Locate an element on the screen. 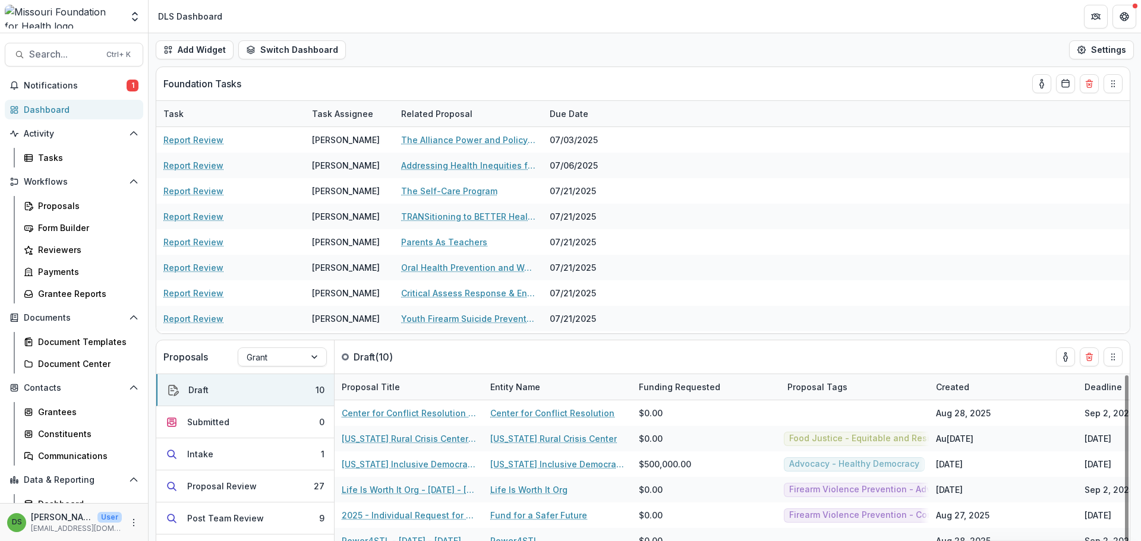 Image resolution: width=1141 pixels, height=541 pixels. p: Draft ( 10 ) is located at coordinates (398, 357).